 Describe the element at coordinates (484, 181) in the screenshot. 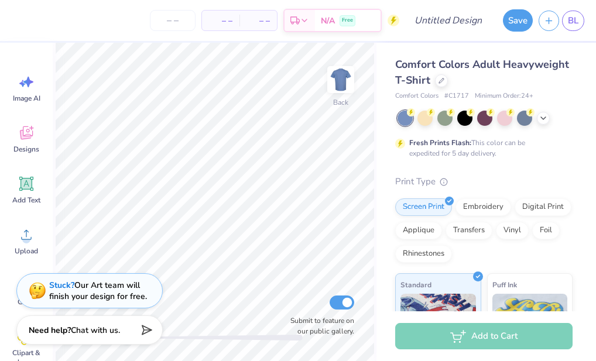

I see `div: Print Type` at that location.